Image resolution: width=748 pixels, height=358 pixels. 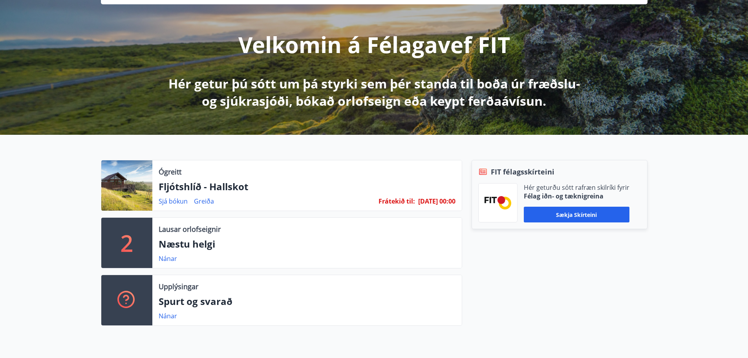 I want to click on a: Sjá bókun, so click(x=173, y=201).